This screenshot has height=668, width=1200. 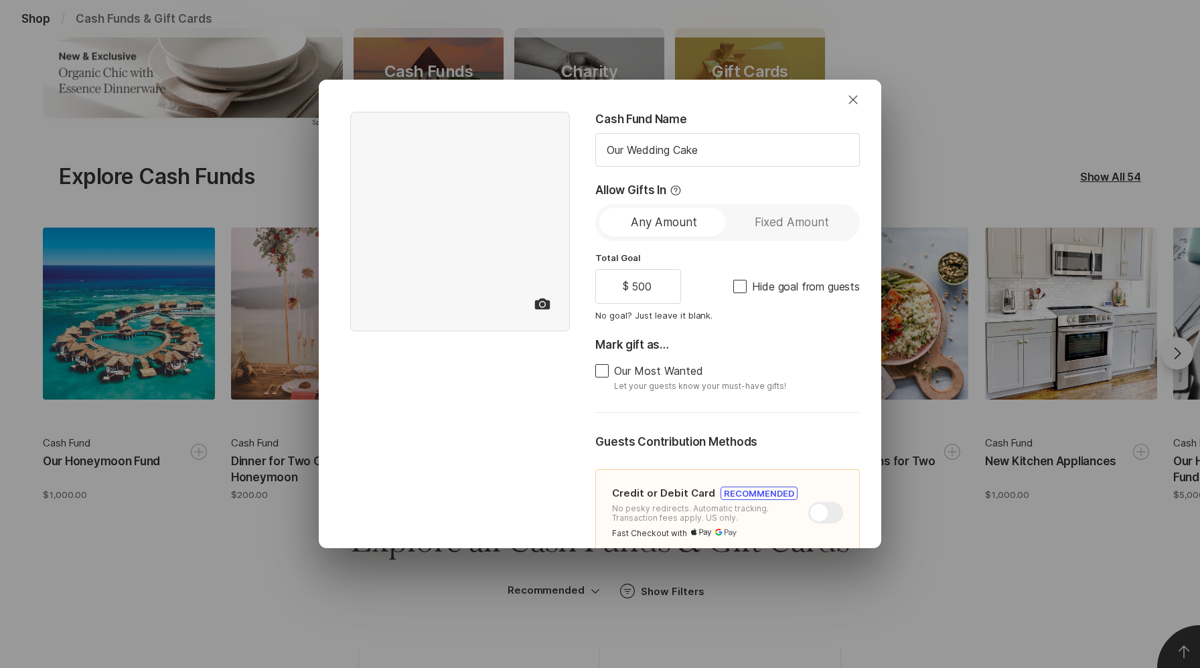 I want to click on span: Cash Fund Name, so click(x=641, y=119).